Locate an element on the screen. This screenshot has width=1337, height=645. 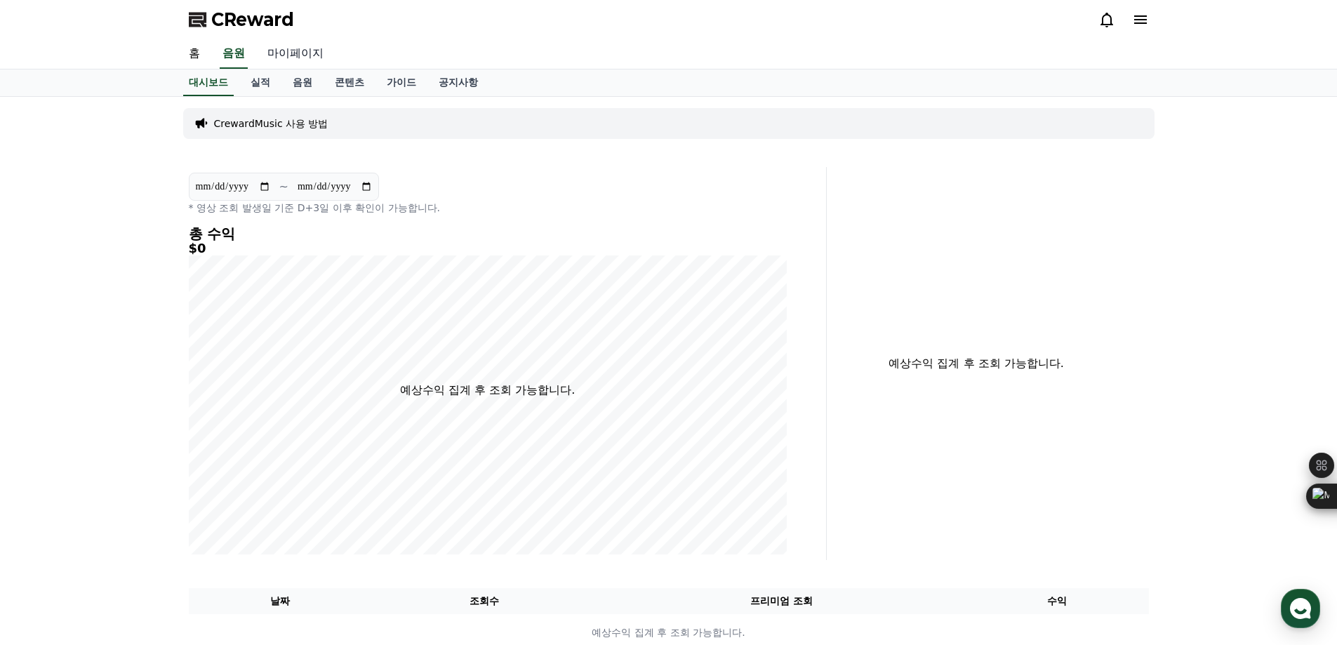
h4: 총 수익 is located at coordinates (488, 234).